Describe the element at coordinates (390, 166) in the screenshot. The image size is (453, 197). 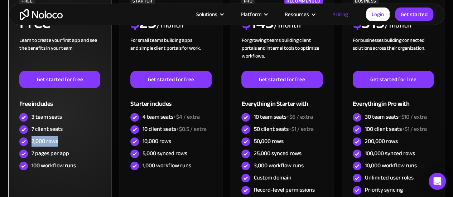
I see `div: 10,000 workflow runs` at that location.